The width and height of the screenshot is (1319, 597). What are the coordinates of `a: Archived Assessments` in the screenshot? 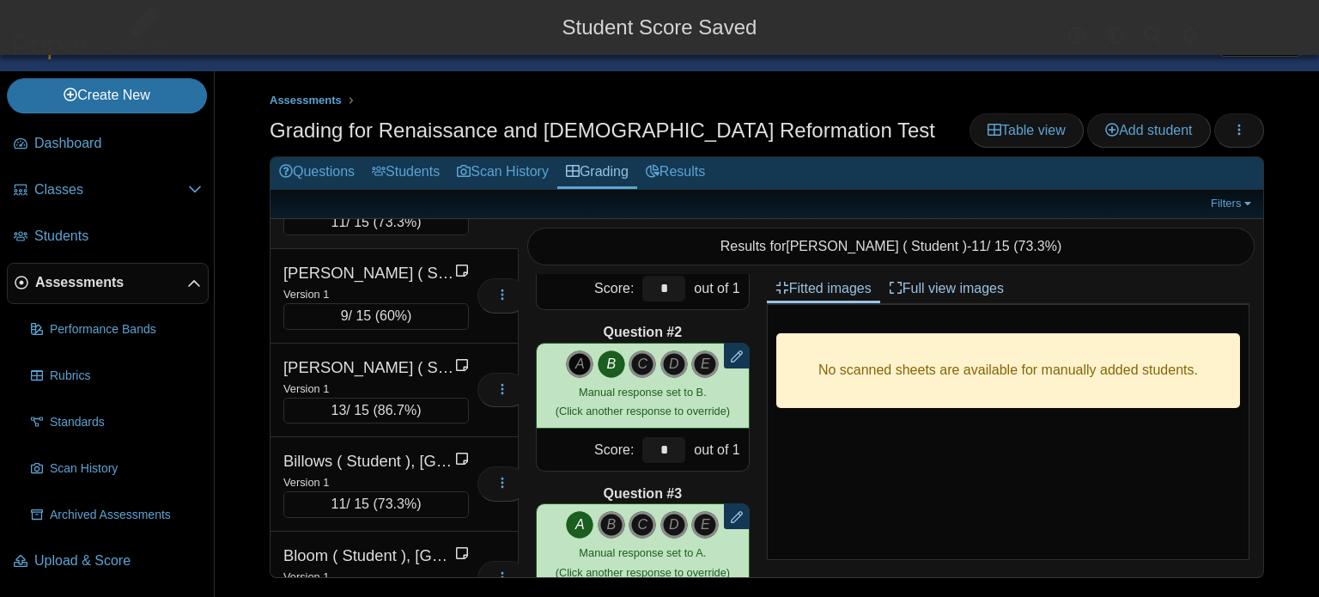 It's located at (116, 515).